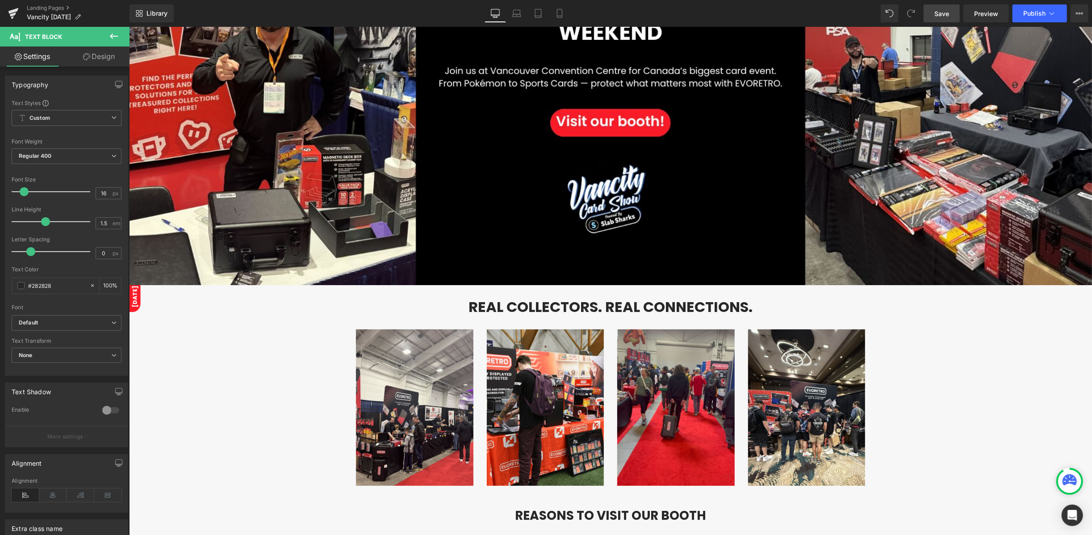  I want to click on button: Redo, so click(911, 13).